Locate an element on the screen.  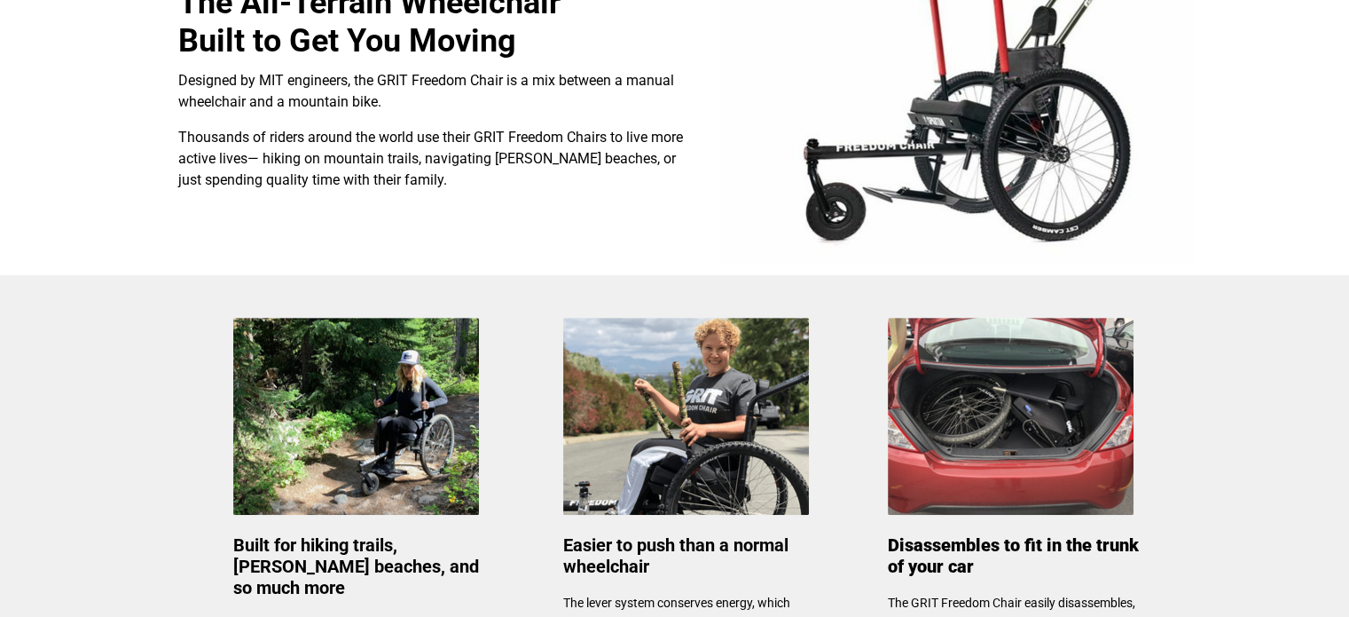
input: Get more information is located at coordinates (139, 373).